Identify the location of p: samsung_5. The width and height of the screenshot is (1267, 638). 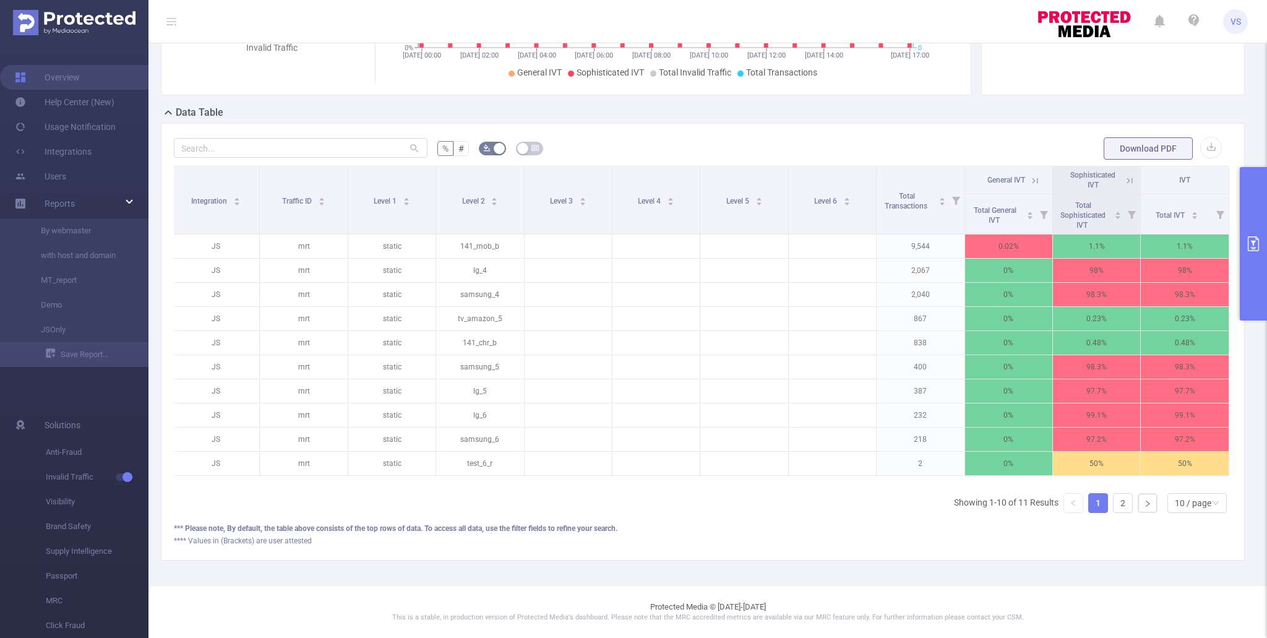
(480, 367).